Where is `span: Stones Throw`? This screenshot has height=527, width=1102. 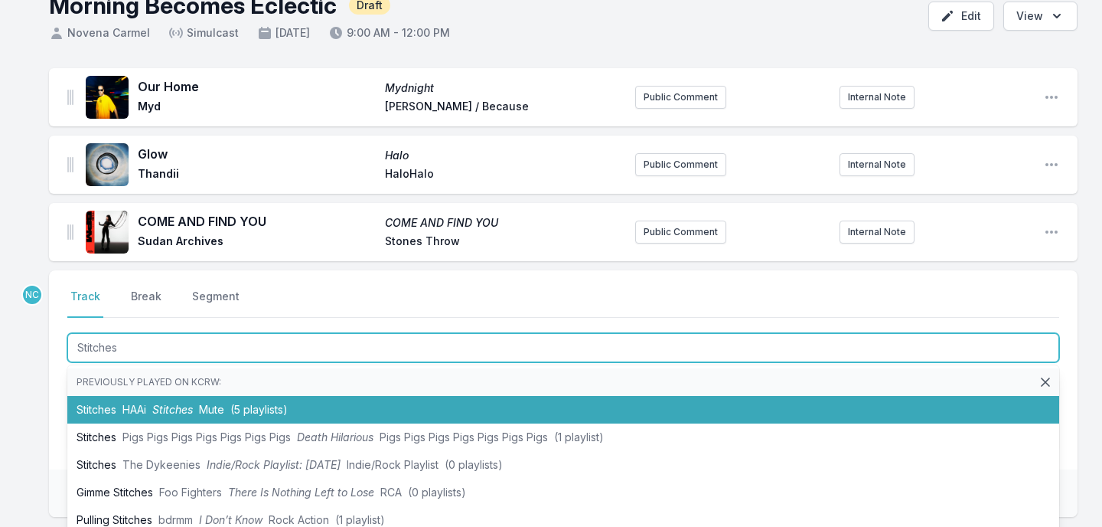
span: Stones Throw is located at coordinates (504, 243).